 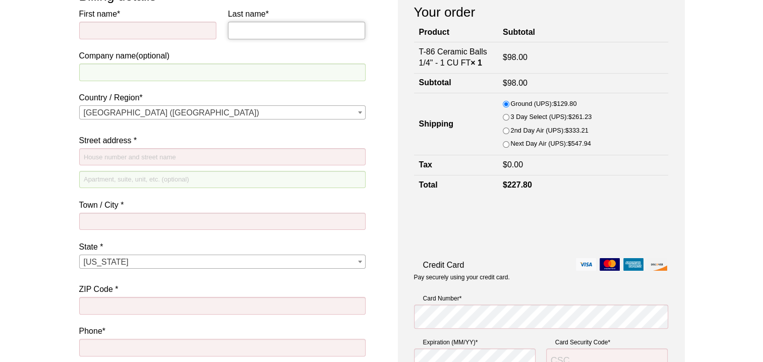 I want to click on td: T-86 Ceramic Balls 1/4" - 1 CU FT, so click(x=456, y=57).